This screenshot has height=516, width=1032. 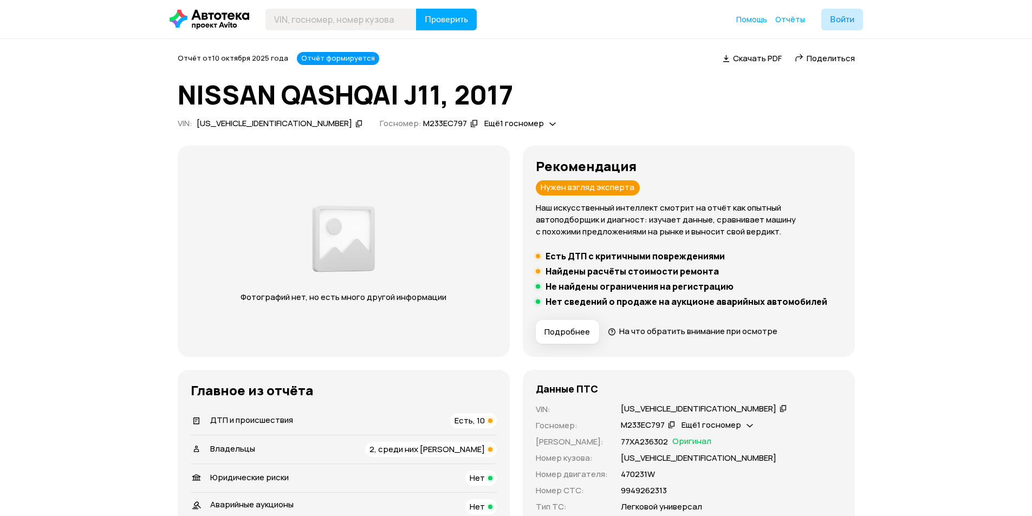 What do you see at coordinates (825, 58) in the screenshot?
I see `a: Поделиться` at bounding box center [825, 58].